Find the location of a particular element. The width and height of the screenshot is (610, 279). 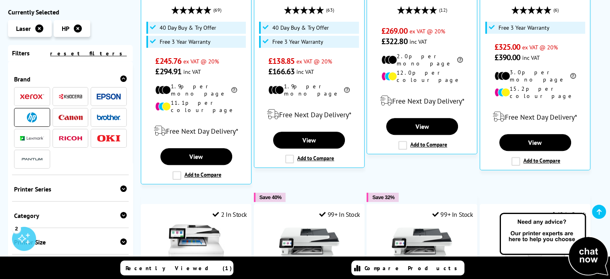

a: Epson is located at coordinates (109, 96).